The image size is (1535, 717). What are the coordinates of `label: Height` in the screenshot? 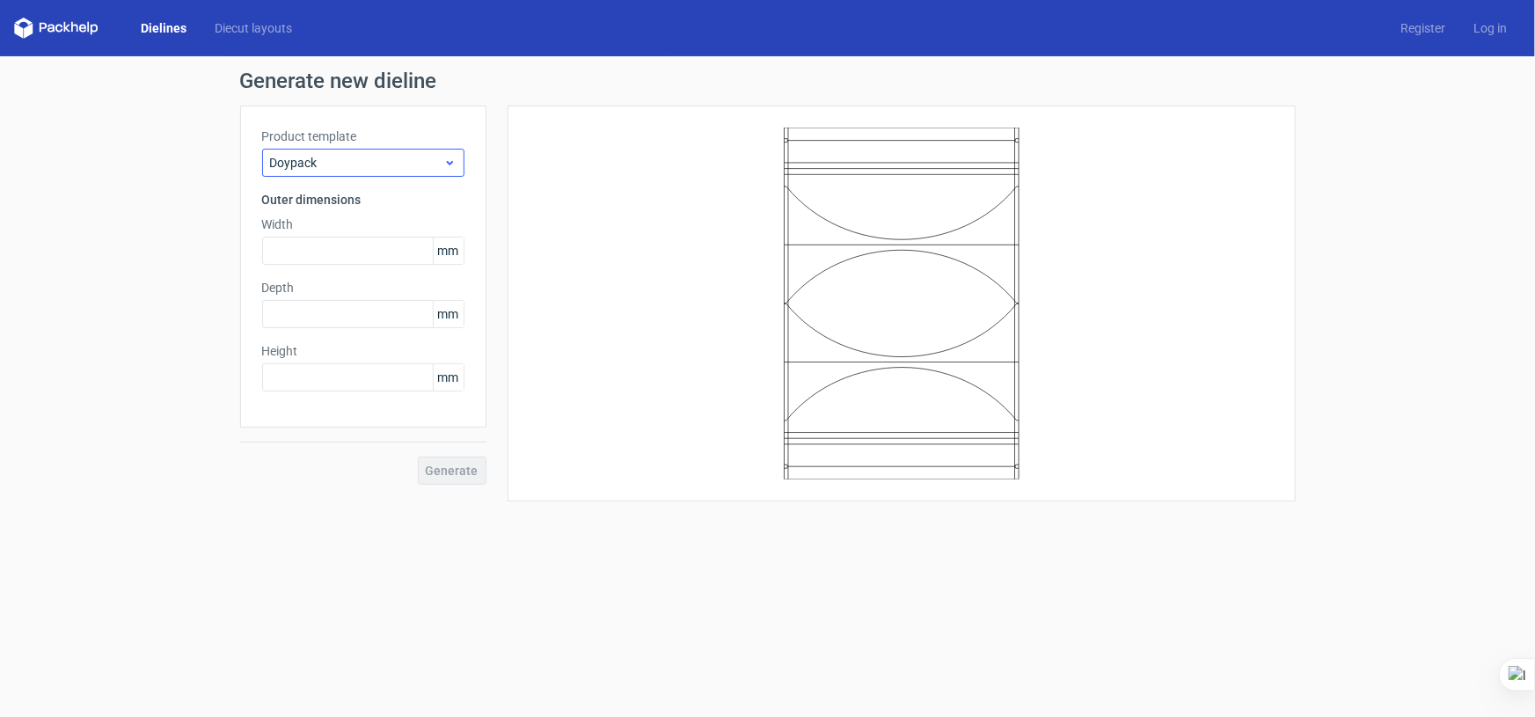 It's located at (363, 351).